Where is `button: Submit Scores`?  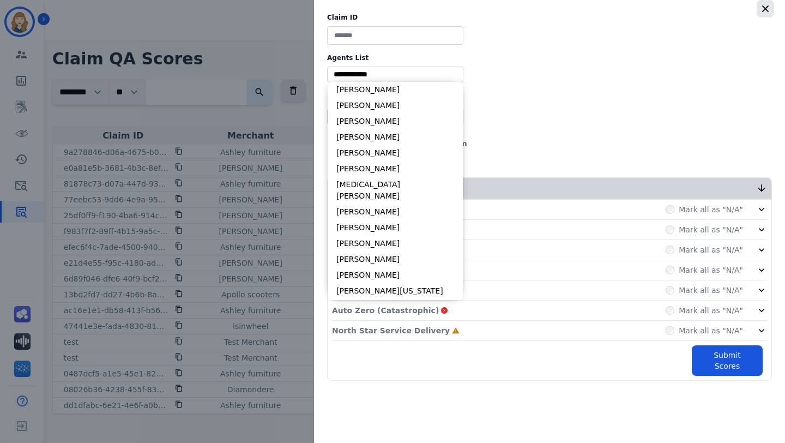
button: Submit Scores is located at coordinates (728, 360).